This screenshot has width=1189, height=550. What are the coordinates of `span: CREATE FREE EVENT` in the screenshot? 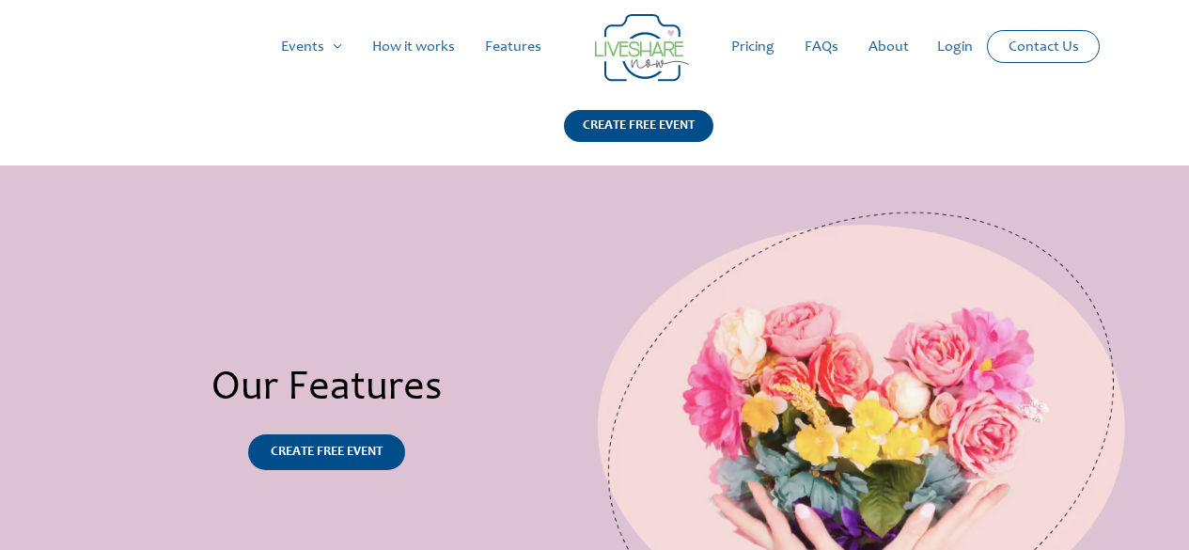 It's located at (326, 452).